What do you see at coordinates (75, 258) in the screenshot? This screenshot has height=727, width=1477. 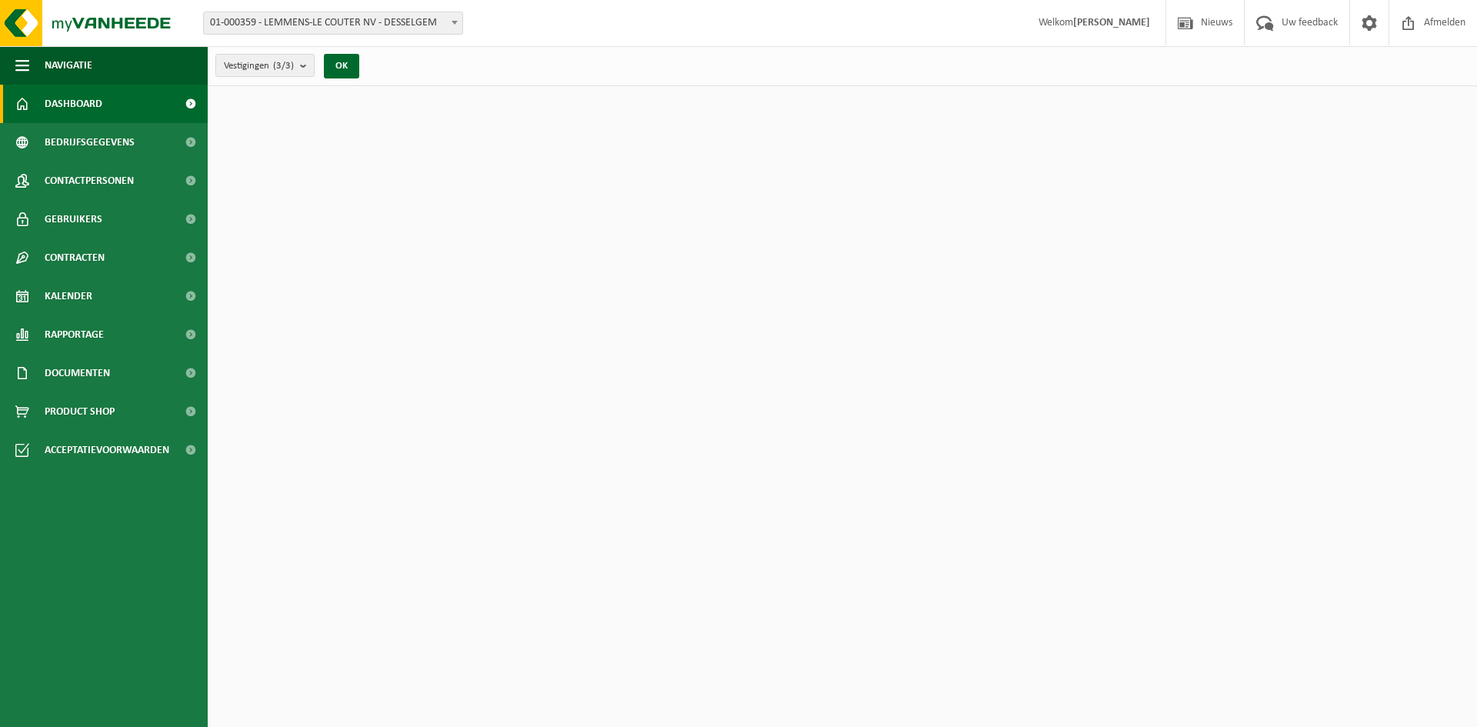 I see `span: Contracten` at bounding box center [75, 258].